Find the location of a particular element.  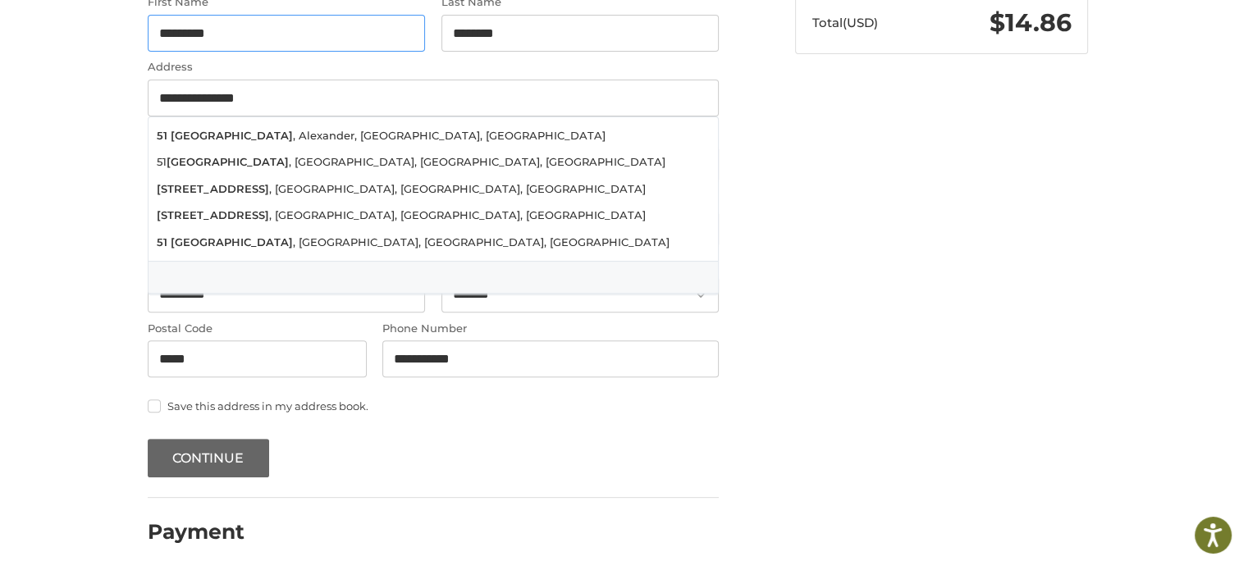

span: Total (USD) is located at coordinates (845, 22).